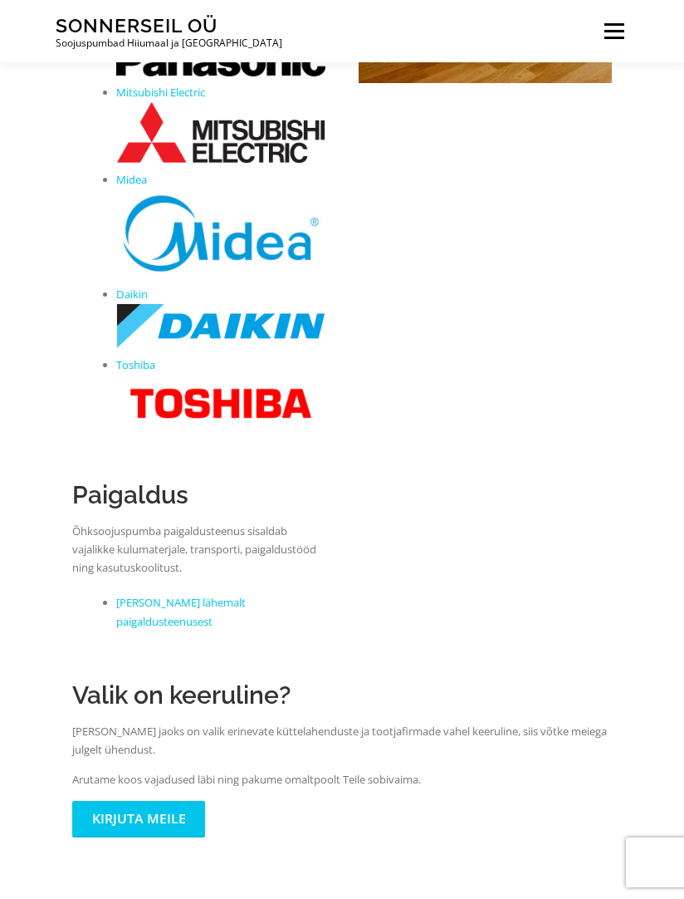  Describe the element at coordinates (139, 819) in the screenshot. I see `a: Kirjuta meile` at that location.